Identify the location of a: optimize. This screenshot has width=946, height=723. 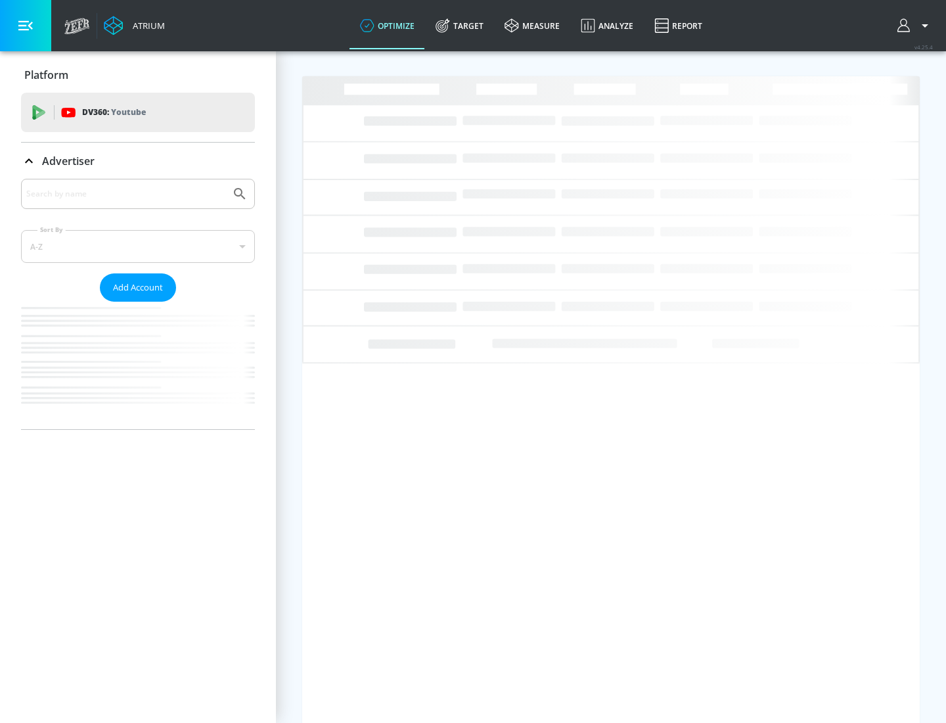
(387, 26).